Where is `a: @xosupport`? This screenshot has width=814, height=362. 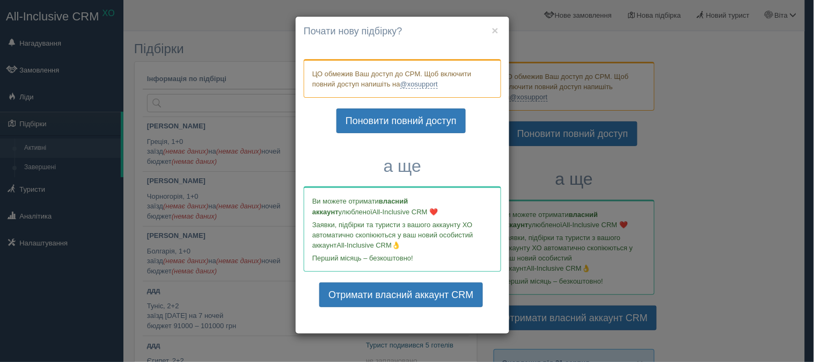
a: @xosupport is located at coordinates (419, 84).